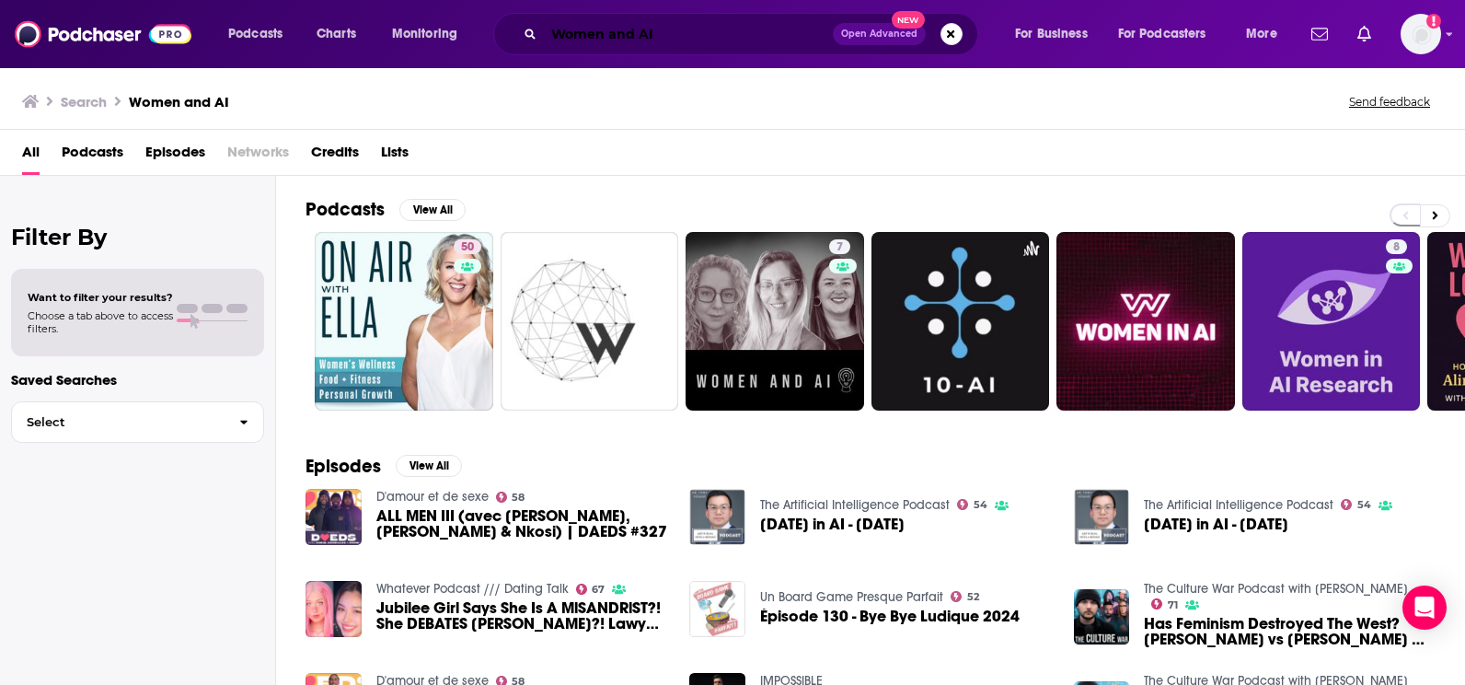 Image resolution: width=1465 pixels, height=685 pixels. What do you see at coordinates (84, 101) in the screenshot?
I see `h3: Search` at bounding box center [84, 101].